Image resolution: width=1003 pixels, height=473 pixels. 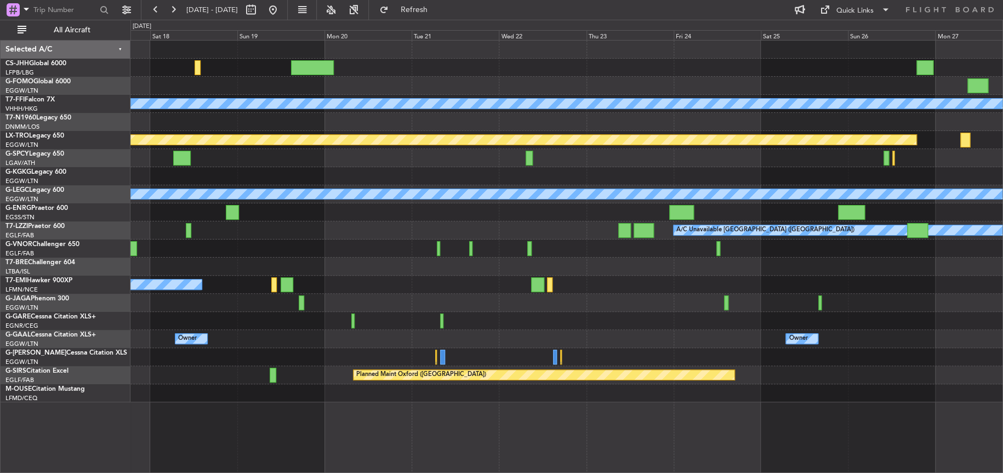 I want to click on div: Wed 22, so click(x=542, y=35).